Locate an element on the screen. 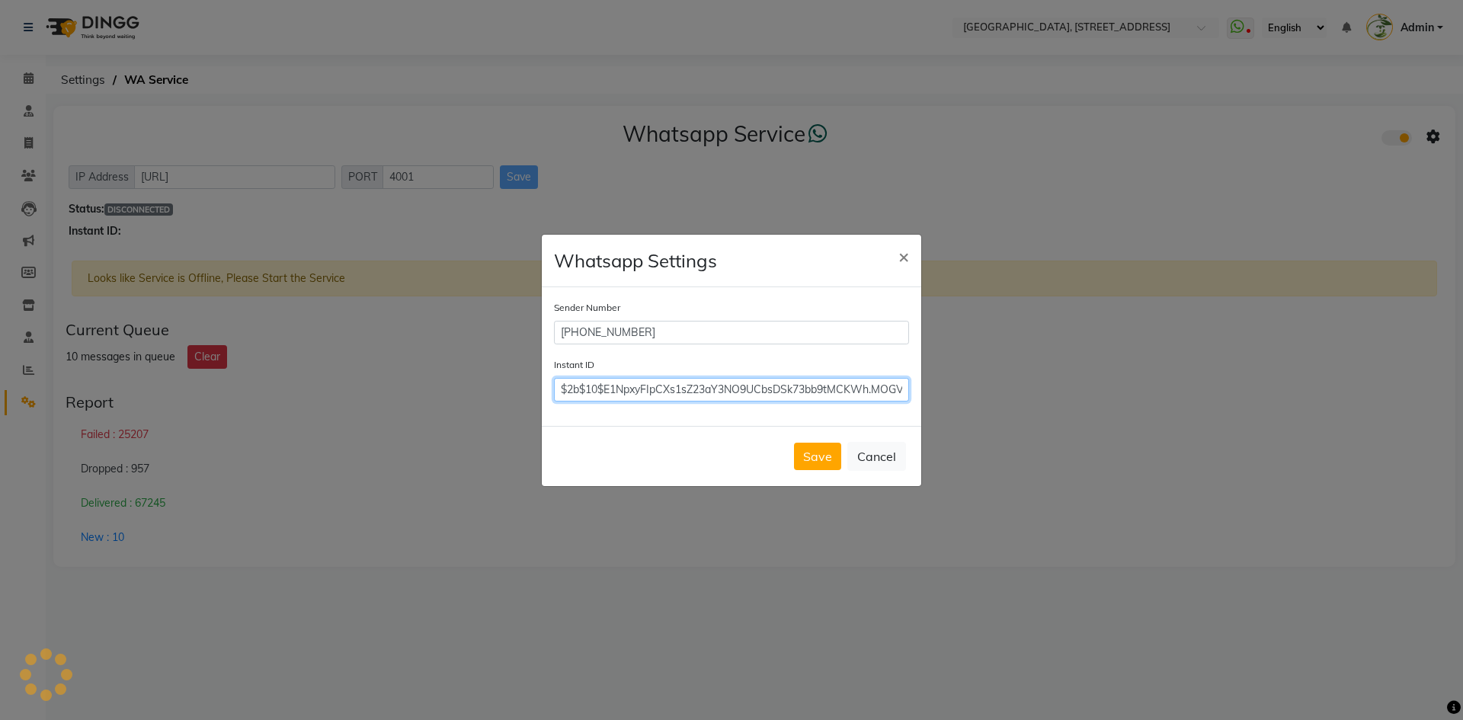  button: Save is located at coordinates (818, 457).